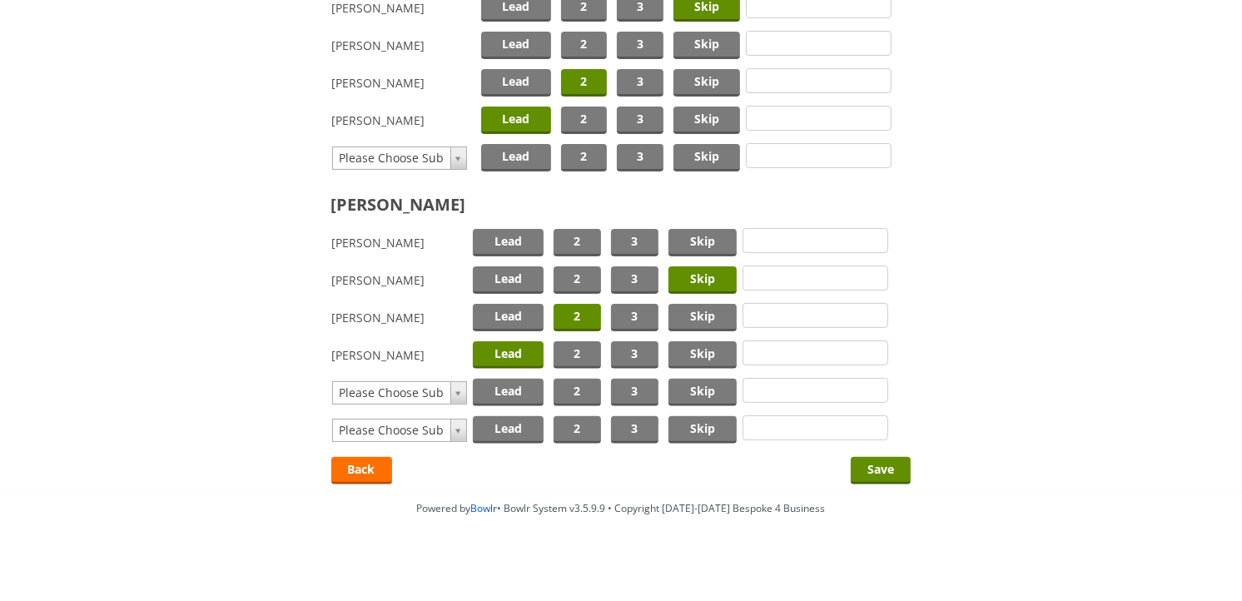 The width and height of the screenshot is (1242, 601). I want to click on a: Bowlr, so click(485, 508).